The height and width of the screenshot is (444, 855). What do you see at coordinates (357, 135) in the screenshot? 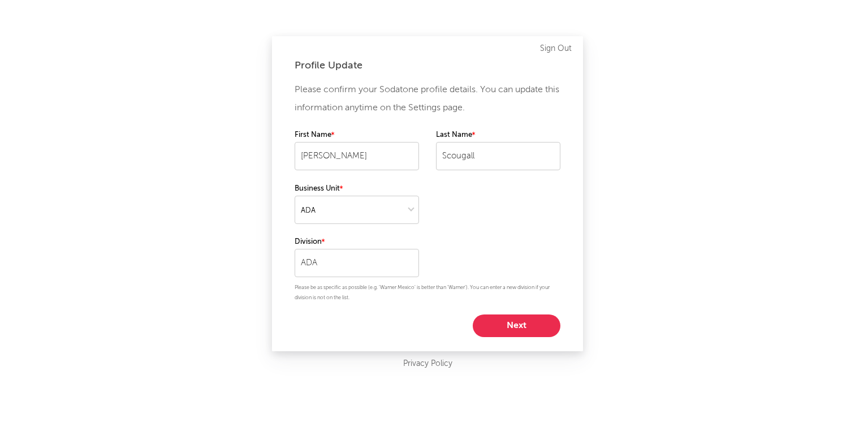
I see `label: First Name` at bounding box center [357, 135].